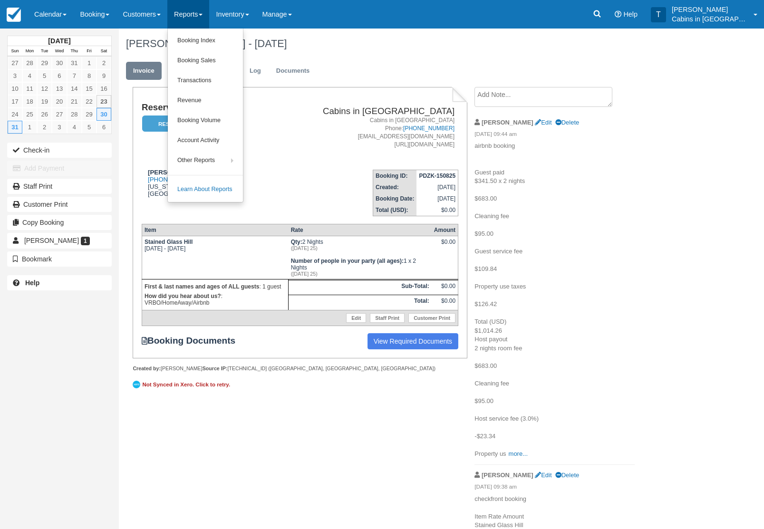  Describe the element at coordinates (205, 161) in the screenshot. I see `a: Other Reports` at that location.